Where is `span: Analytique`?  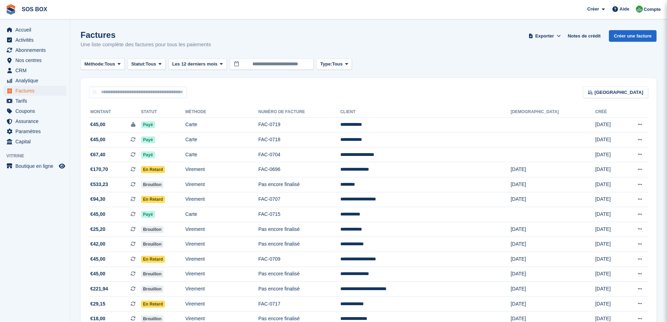
span: Analytique is located at coordinates (36, 81).